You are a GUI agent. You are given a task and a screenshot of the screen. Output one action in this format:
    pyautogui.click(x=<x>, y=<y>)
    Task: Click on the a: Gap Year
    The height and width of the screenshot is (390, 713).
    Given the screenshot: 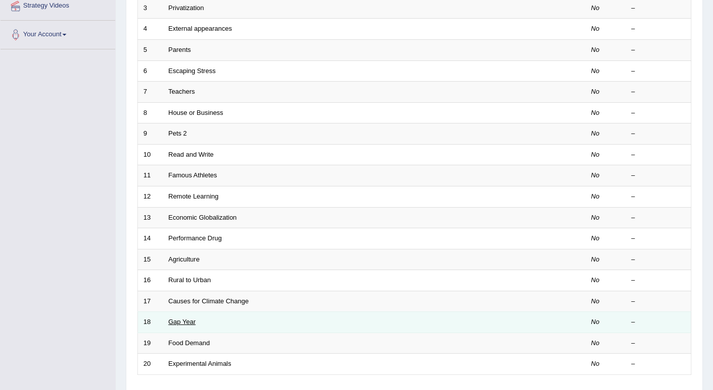 What is the action you would take?
    pyautogui.click(x=182, y=321)
    